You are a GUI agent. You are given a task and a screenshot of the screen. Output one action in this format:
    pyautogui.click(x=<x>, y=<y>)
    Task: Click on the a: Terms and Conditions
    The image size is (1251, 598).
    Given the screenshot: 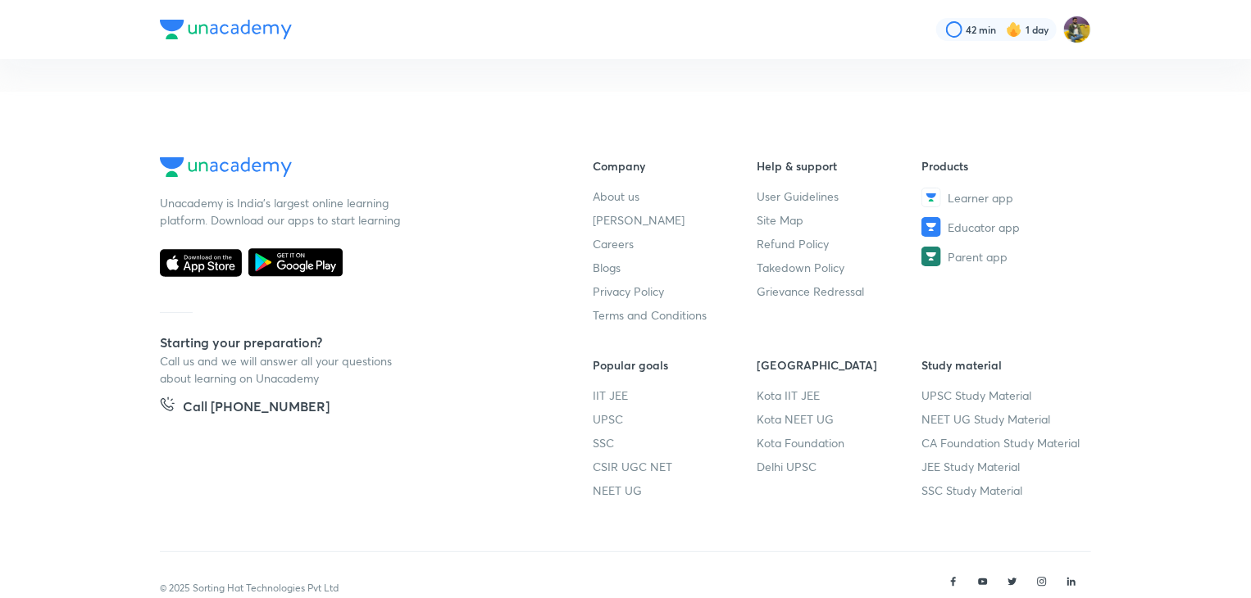 What is the action you would take?
    pyautogui.click(x=675, y=315)
    